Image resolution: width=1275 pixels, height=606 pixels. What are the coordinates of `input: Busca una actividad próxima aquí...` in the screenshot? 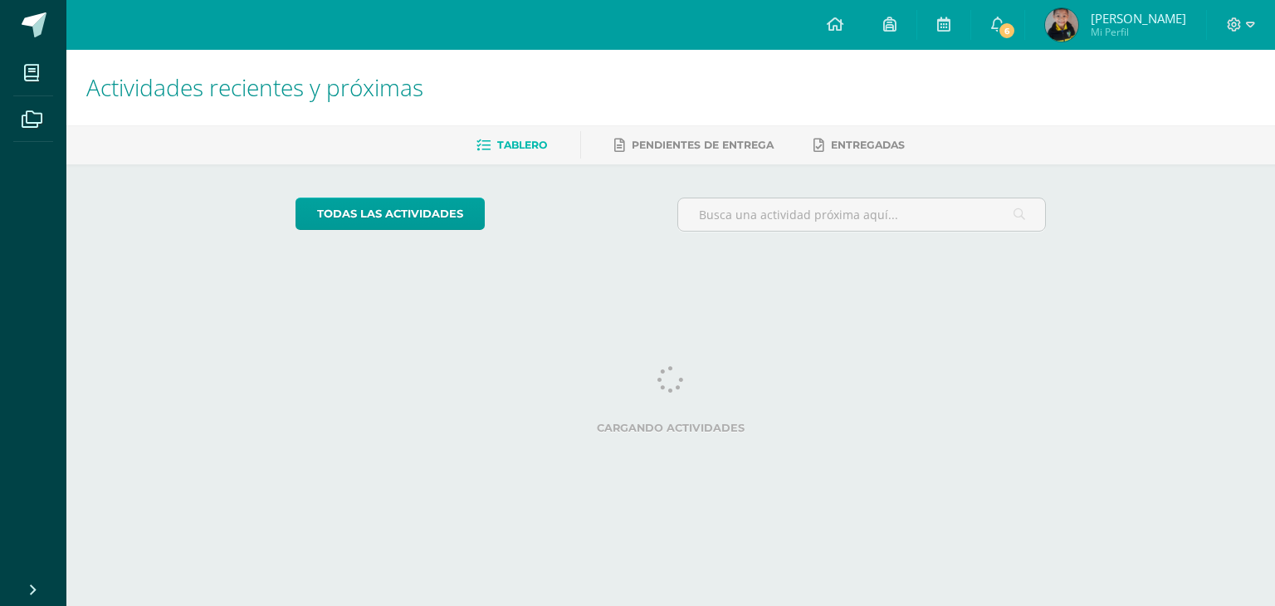 It's located at (862, 214).